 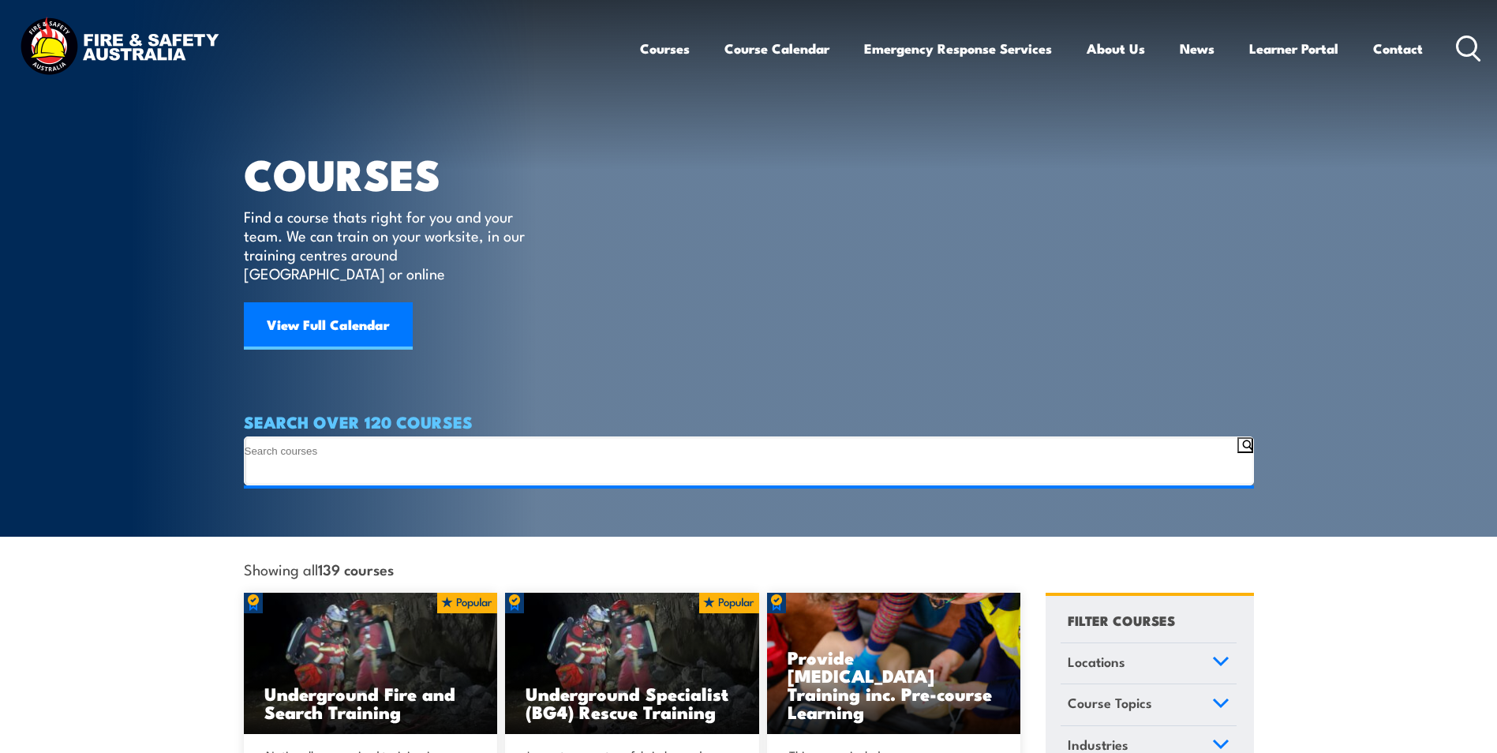 I want to click on h3: Underground Specialist (BG4) Rescue Training, so click(x=632, y=702).